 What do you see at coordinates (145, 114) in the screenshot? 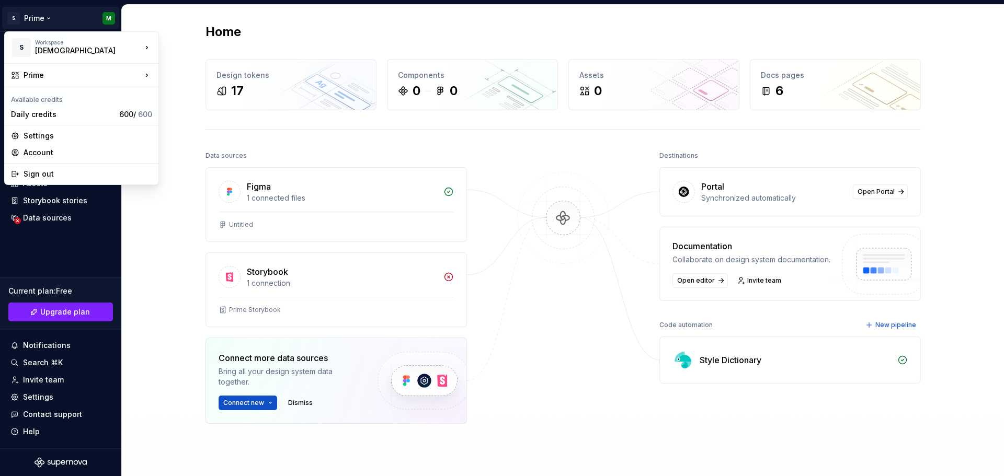
I see `span: 600` at bounding box center [145, 114].